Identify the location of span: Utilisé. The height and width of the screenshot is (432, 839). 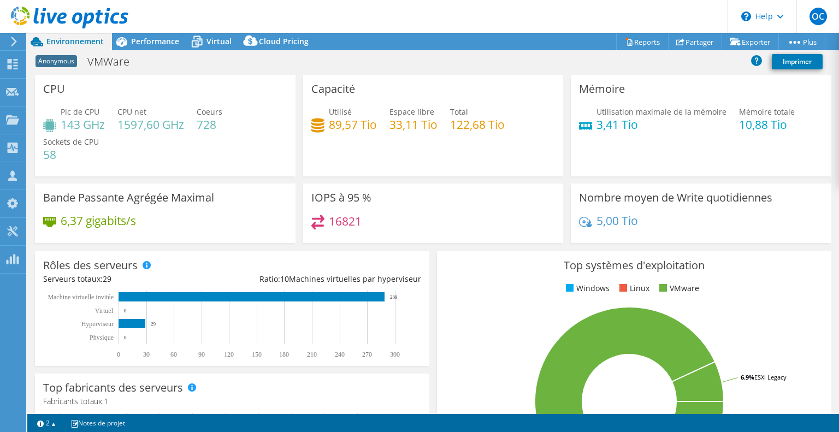
(340, 111).